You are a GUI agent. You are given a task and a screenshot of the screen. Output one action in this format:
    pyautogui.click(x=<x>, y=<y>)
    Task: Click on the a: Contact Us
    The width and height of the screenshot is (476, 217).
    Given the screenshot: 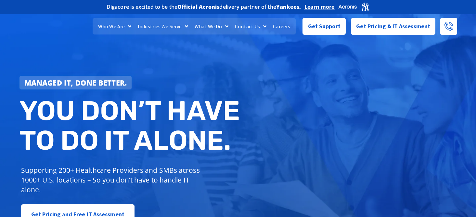 What is the action you would take?
    pyautogui.click(x=251, y=26)
    